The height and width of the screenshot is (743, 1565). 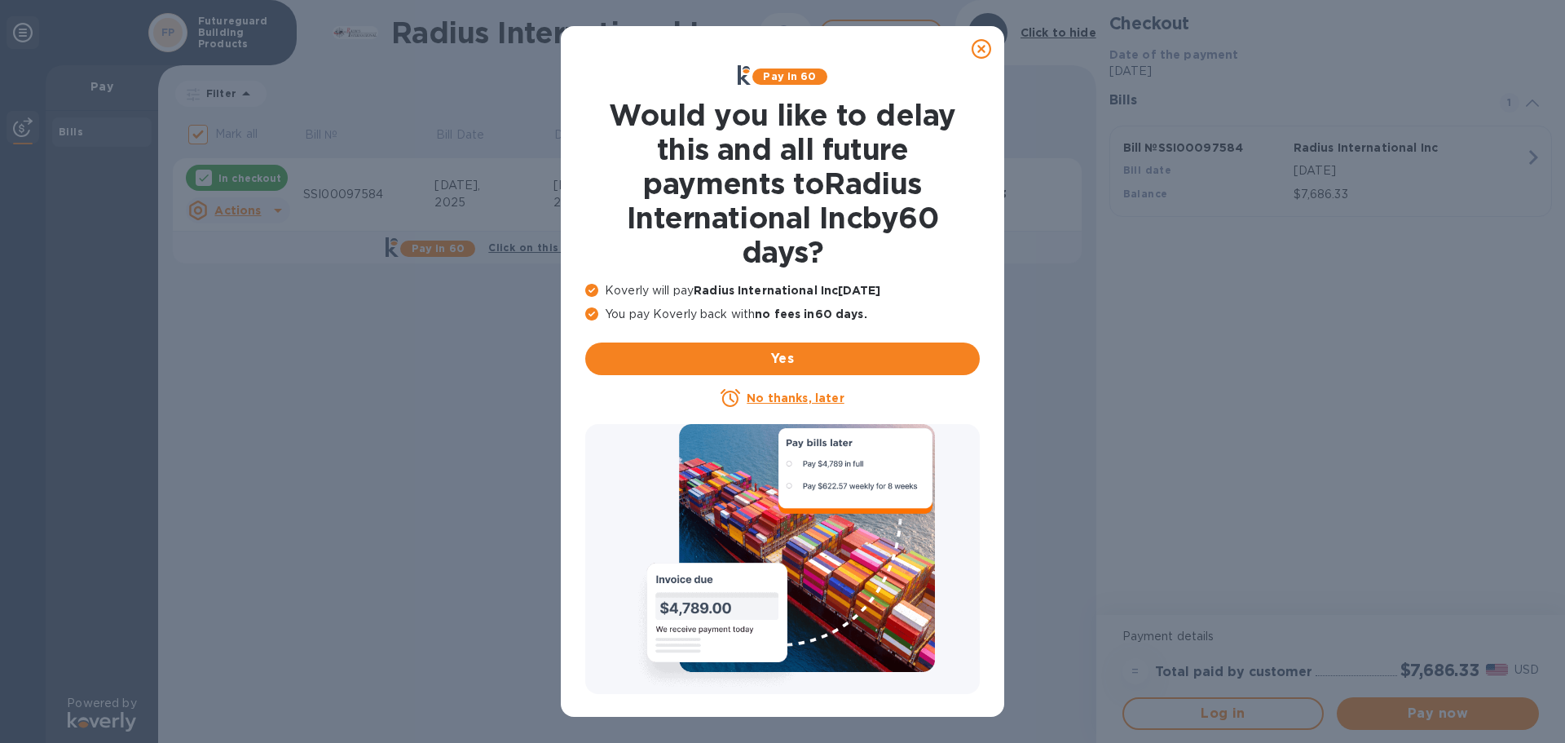 What do you see at coordinates (782, 183) in the screenshot?
I see `h1: Would you like to delay this and all future payments to Radius International Inc by 60 days ?` at bounding box center [782, 183].